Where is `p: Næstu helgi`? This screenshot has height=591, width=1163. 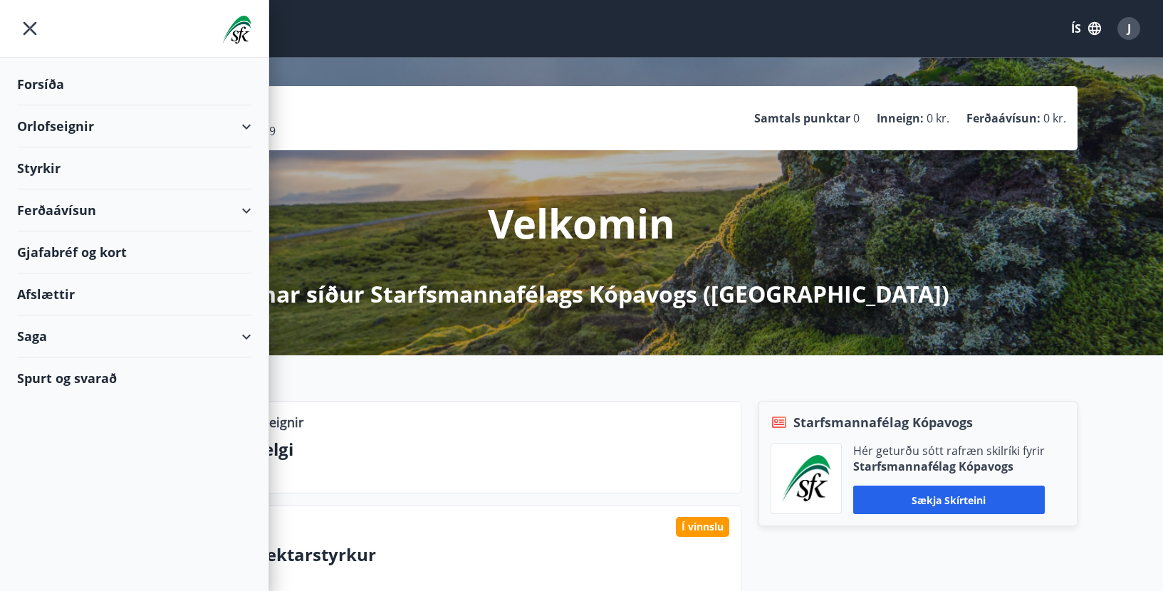
p: Næstu helgi is located at coordinates (460, 449).